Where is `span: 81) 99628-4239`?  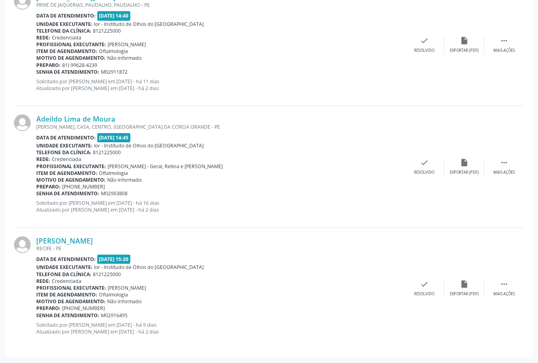 span: 81) 99628-4239 is located at coordinates (80, 65).